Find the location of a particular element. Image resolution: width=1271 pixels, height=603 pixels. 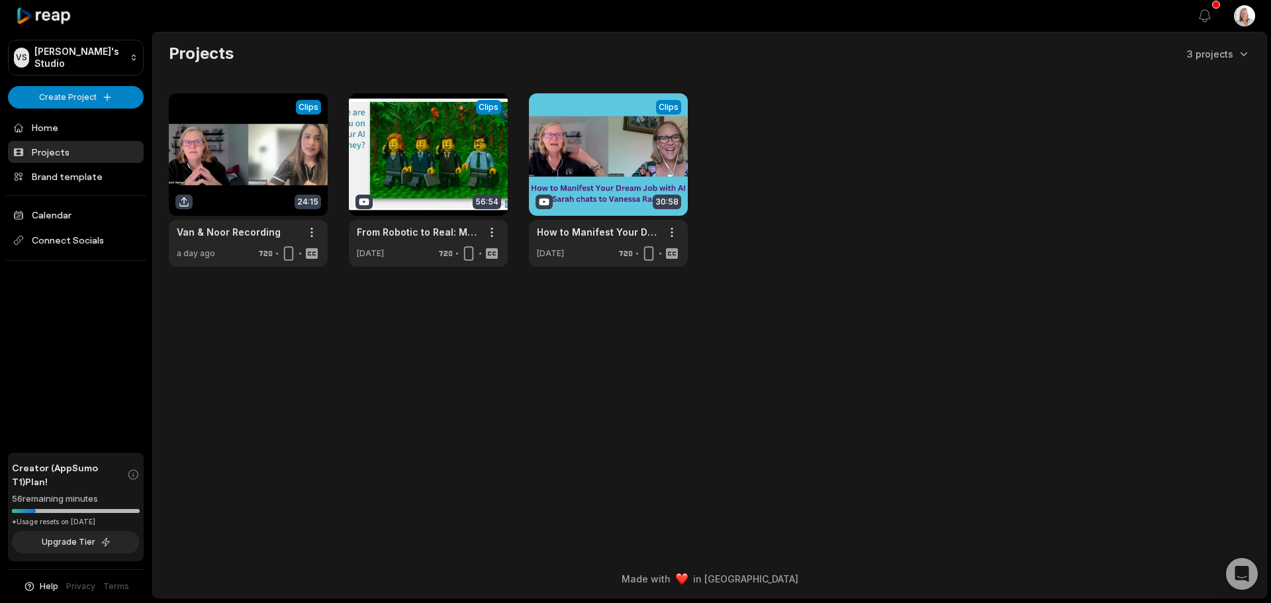

span: Help is located at coordinates (49, 587).